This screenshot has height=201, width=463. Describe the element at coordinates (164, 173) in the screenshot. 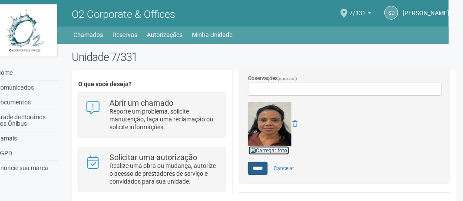

I see `p: Realize uma obra ou mudança, autorize o acesso de prestadores de serviço e convidados para sua un...` at that location.